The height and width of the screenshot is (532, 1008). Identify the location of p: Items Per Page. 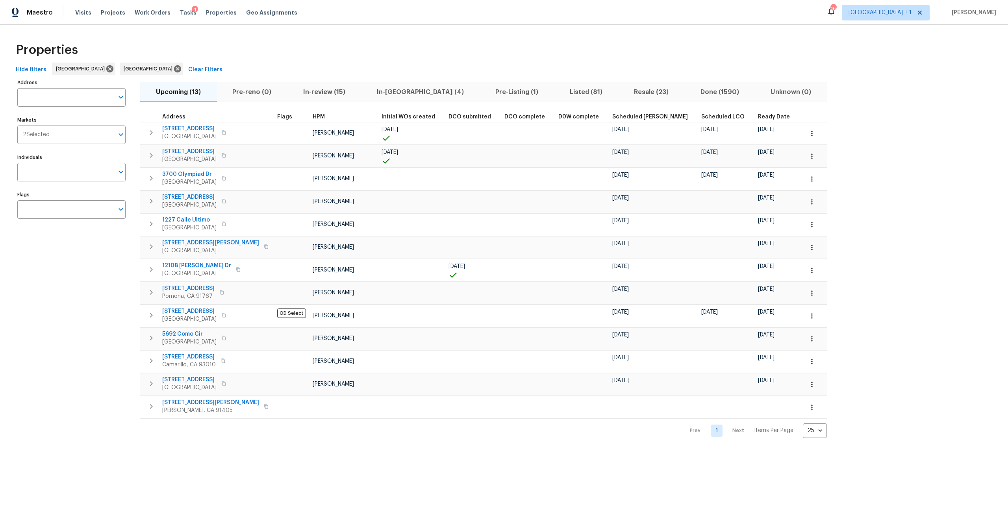
(774, 431).